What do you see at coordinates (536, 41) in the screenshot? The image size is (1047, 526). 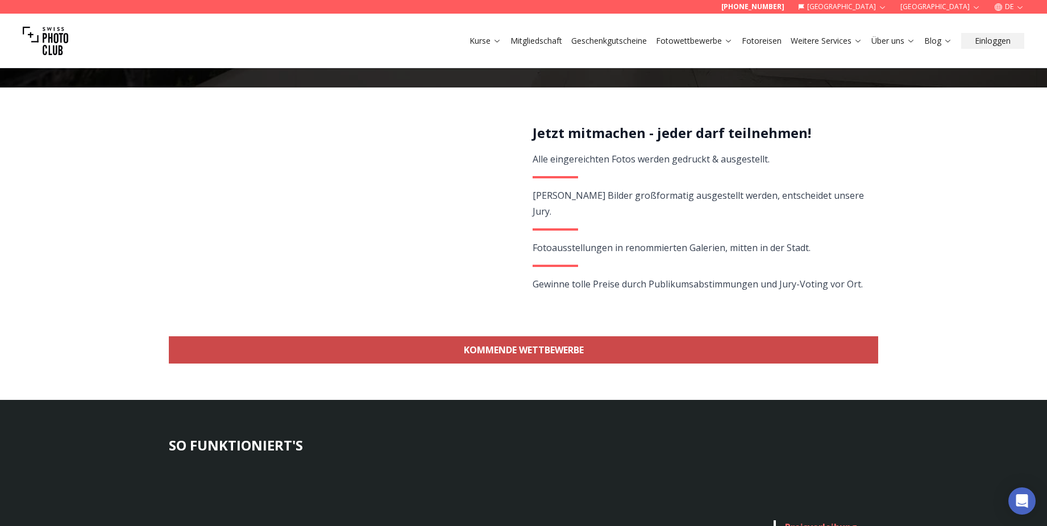 I see `button: Mitgliedschaft` at bounding box center [536, 41].